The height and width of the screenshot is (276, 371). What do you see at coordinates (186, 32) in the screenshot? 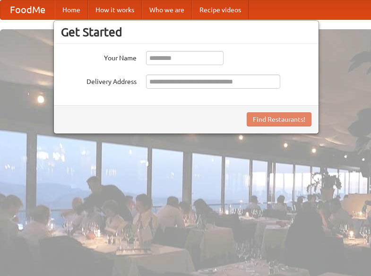
I see `h3: Get Started` at bounding box center [186, 32].